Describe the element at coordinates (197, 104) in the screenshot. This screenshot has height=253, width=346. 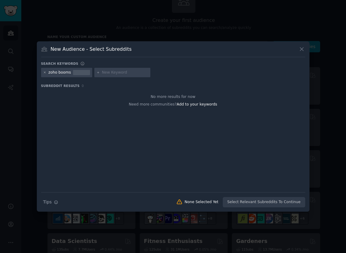
I see `span: Add to your keywords` at that location.